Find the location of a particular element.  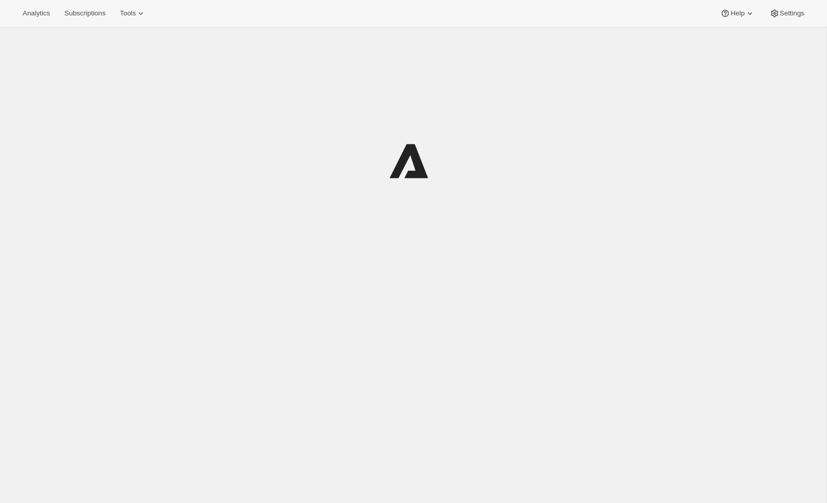

button: Tools is located at coordinates (133, 13).